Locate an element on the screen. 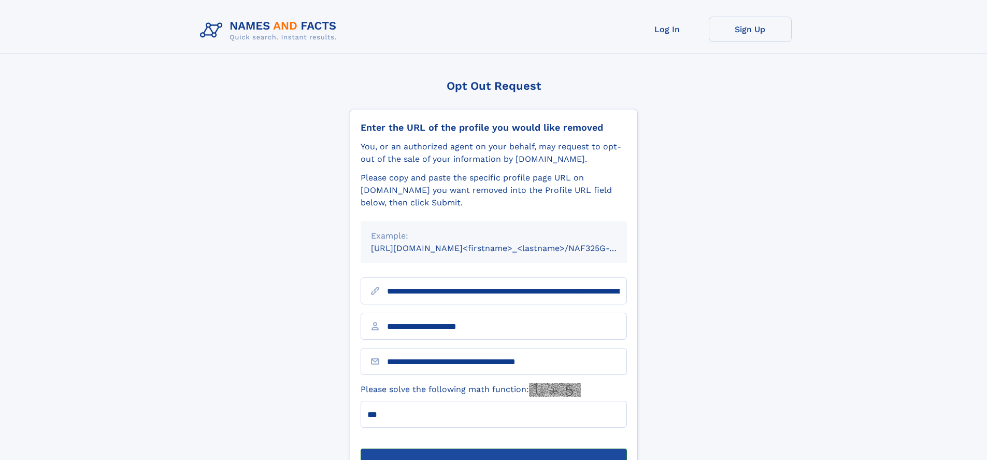  a: Sign Up is located at coordinates (750, 29).